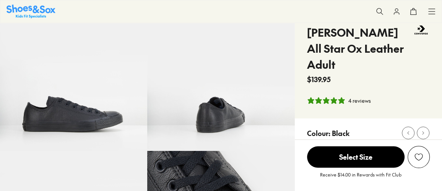 The width and height of the screenshot is (442, 191). I want to click on div: 4 reviews, so click(359, 101).